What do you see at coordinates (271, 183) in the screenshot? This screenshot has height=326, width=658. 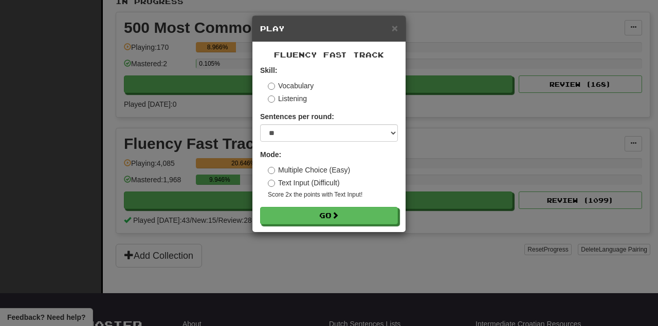 I see `input: Text Input (Difficult)` at bounding box center [271, 183].